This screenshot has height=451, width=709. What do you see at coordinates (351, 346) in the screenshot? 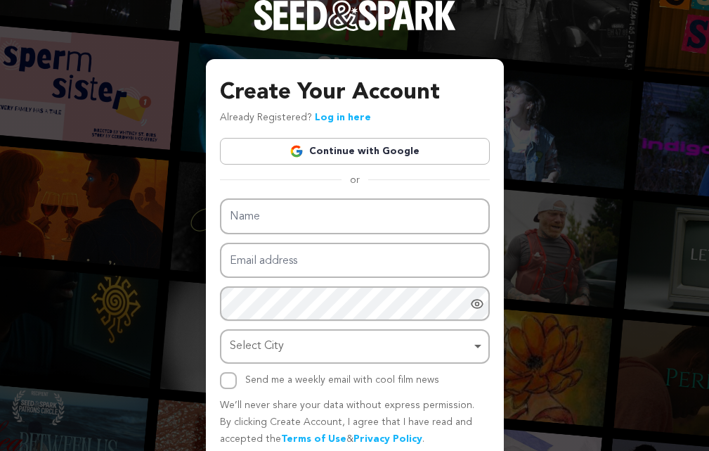
I see `div: Select City` at bounding box center [351, 346].